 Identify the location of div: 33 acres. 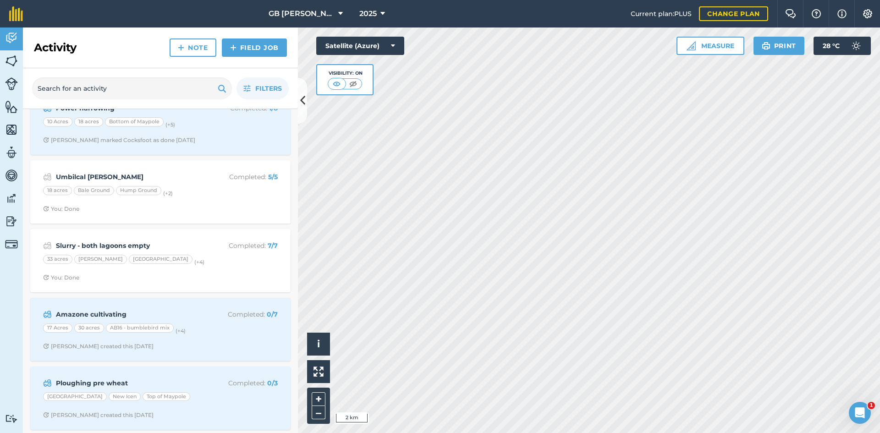
(58, 259).